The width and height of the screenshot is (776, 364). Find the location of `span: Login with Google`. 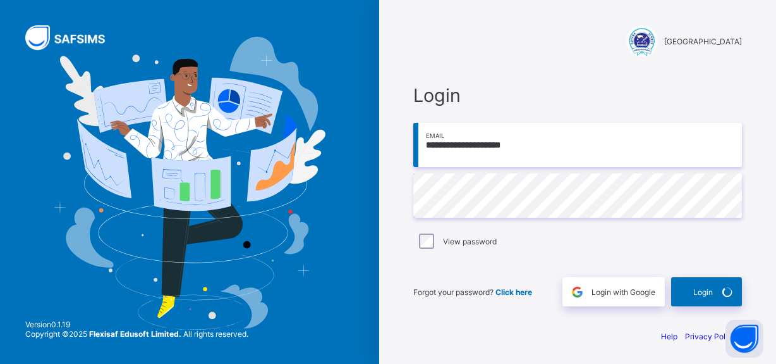

span: Login with Google is located at coordinates (623, 291).